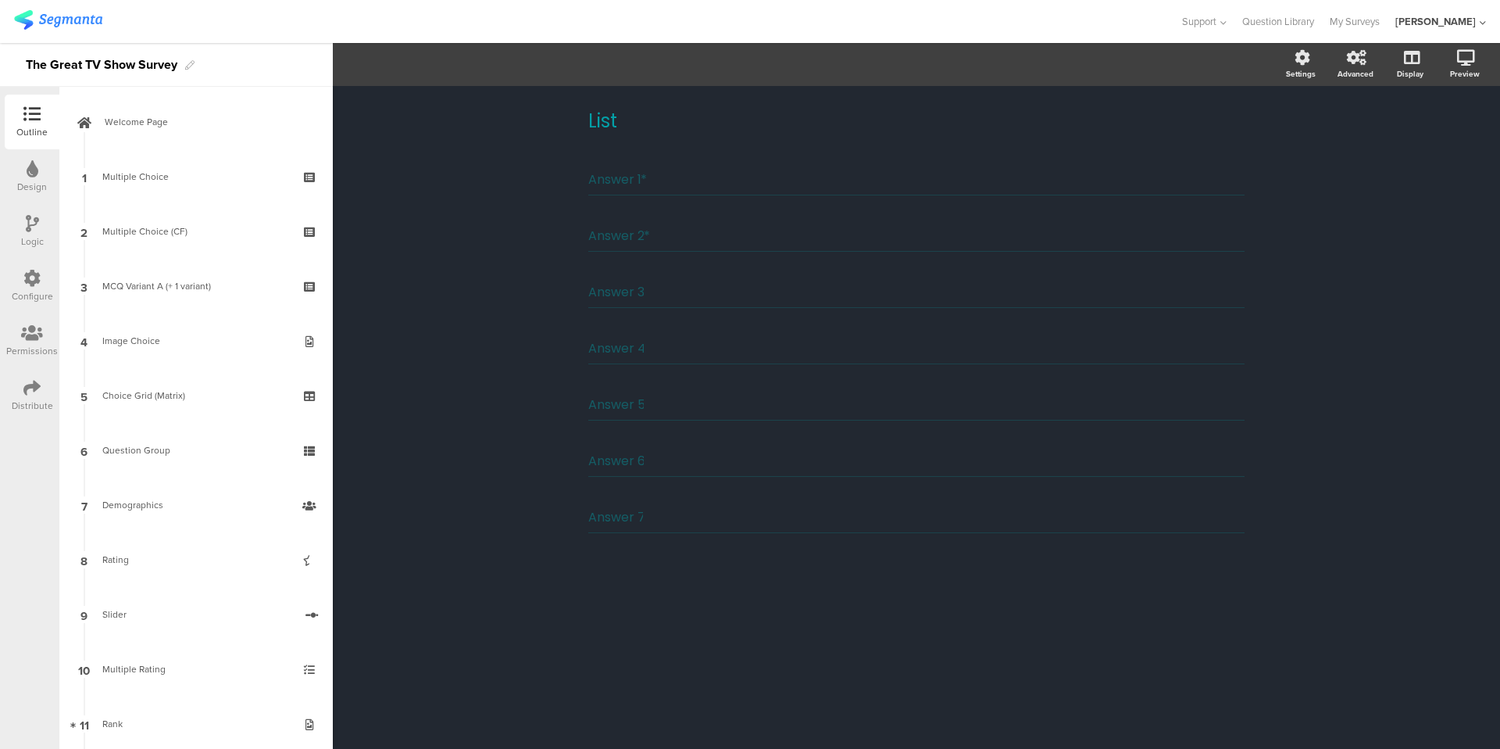 This screenshot has height=749, width=1500. Describe the element at coordinates (58, 20) in the screenshot. I see `img: segmanta logo` at that location.